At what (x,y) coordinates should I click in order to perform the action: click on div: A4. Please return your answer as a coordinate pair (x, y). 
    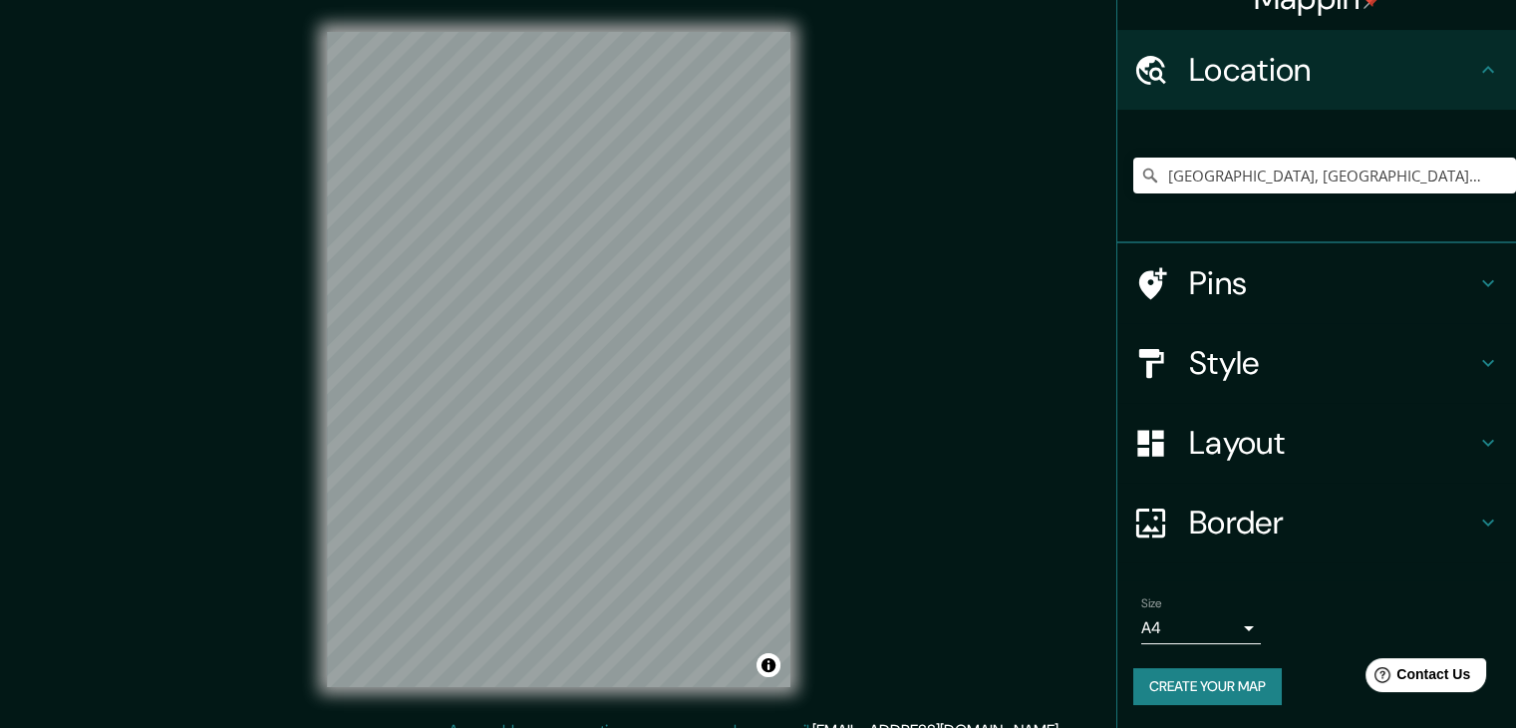
    Looking at the image, I should click on (1201, 628).